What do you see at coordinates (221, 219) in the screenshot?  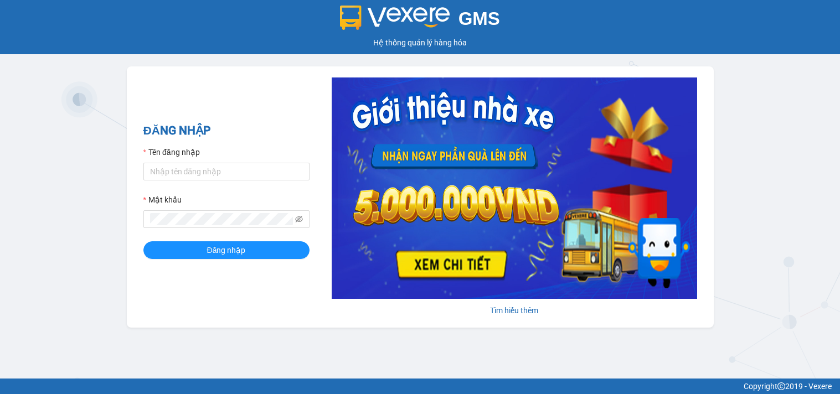 I see `input: Mật khẩu` at bounding box center [221, 219].